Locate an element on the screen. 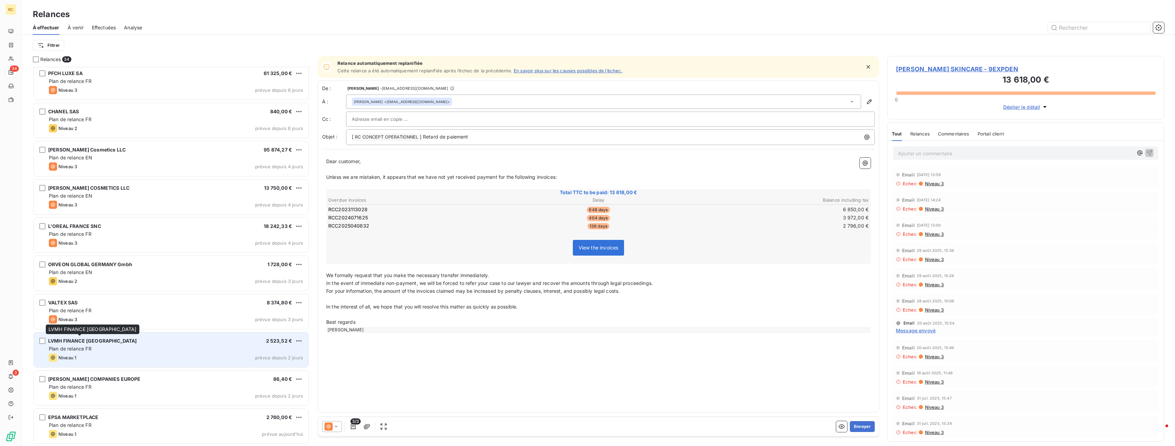 The height and width of the screenshot is (446, 1175). span: In the event of immediate non-payment, we will be forced to refer your case to our lawyer and rec... is located at coordinates (490, 283).